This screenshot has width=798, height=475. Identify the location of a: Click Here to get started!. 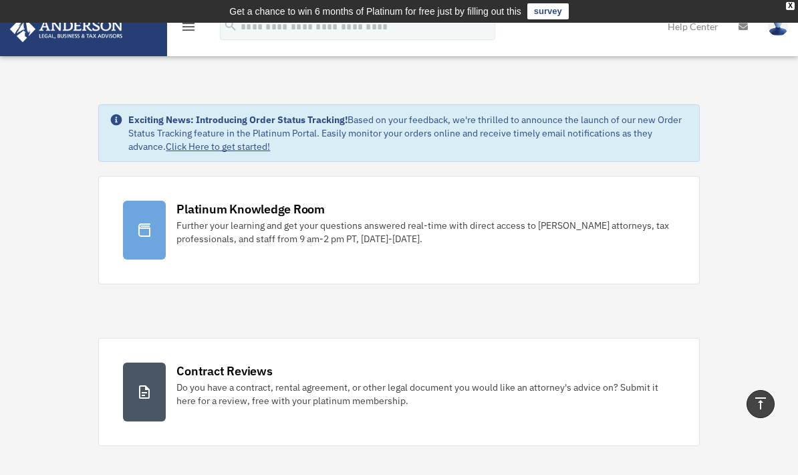
(218, 146).